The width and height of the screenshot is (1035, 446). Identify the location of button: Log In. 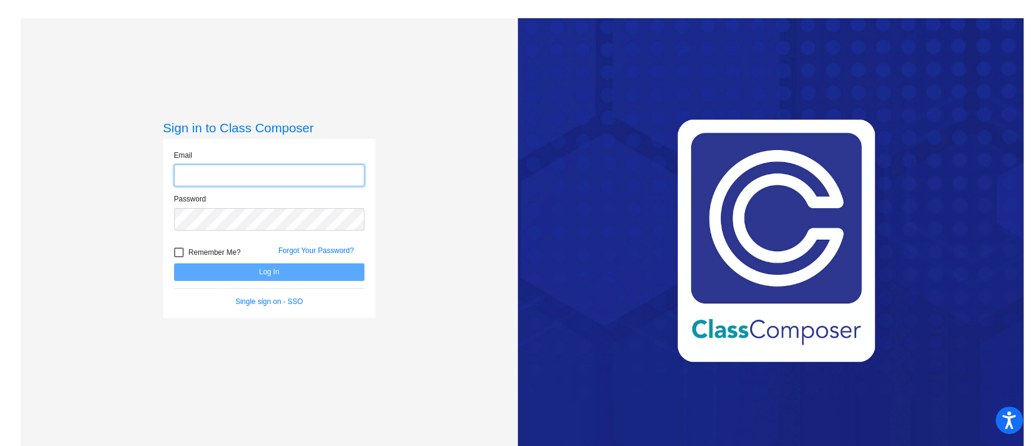
(269, 272).